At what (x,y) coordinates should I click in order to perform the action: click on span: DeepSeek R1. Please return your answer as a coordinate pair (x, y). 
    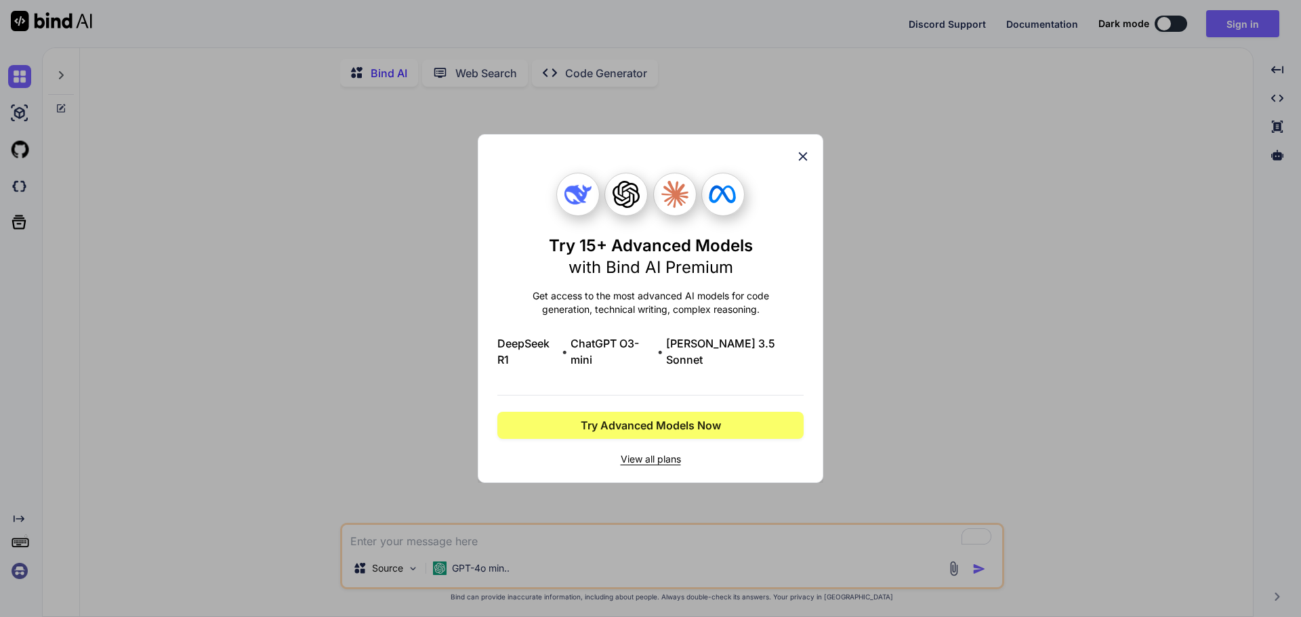
    Looking at the image, I should click on (528, 352).